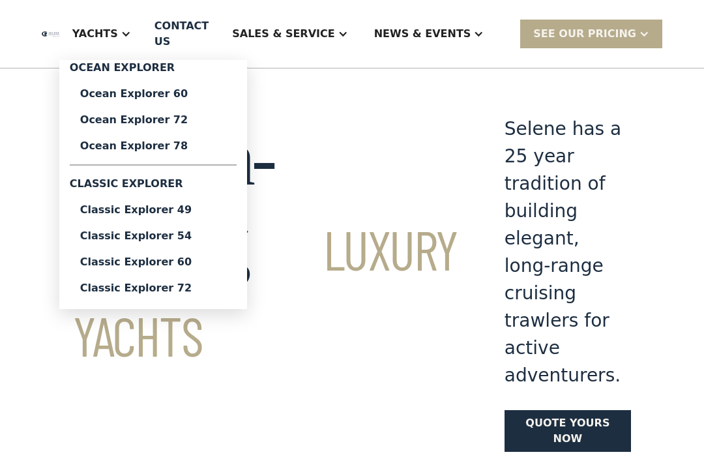  I want to click on a: Classic Explorer 72, so click(153, 288).